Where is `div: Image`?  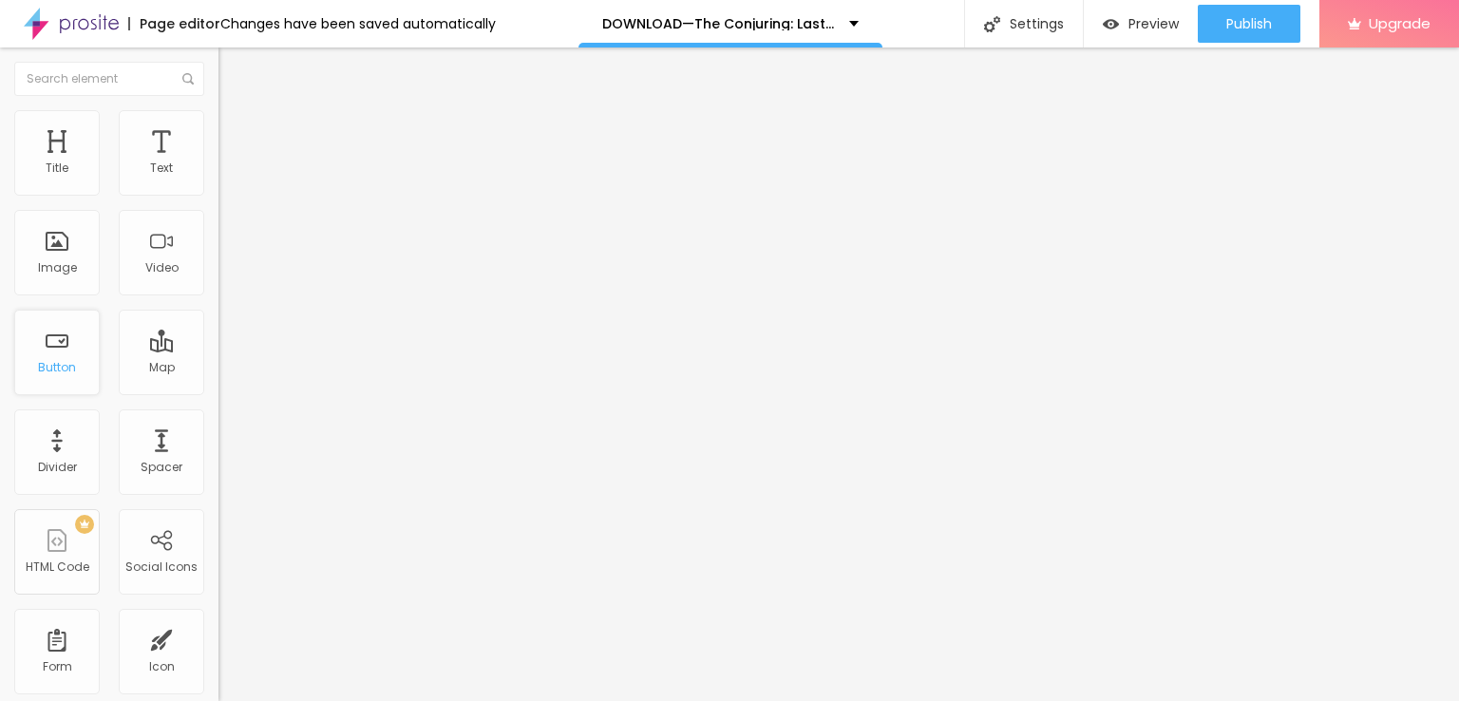 div: Image is located at coordinates (57, 268).